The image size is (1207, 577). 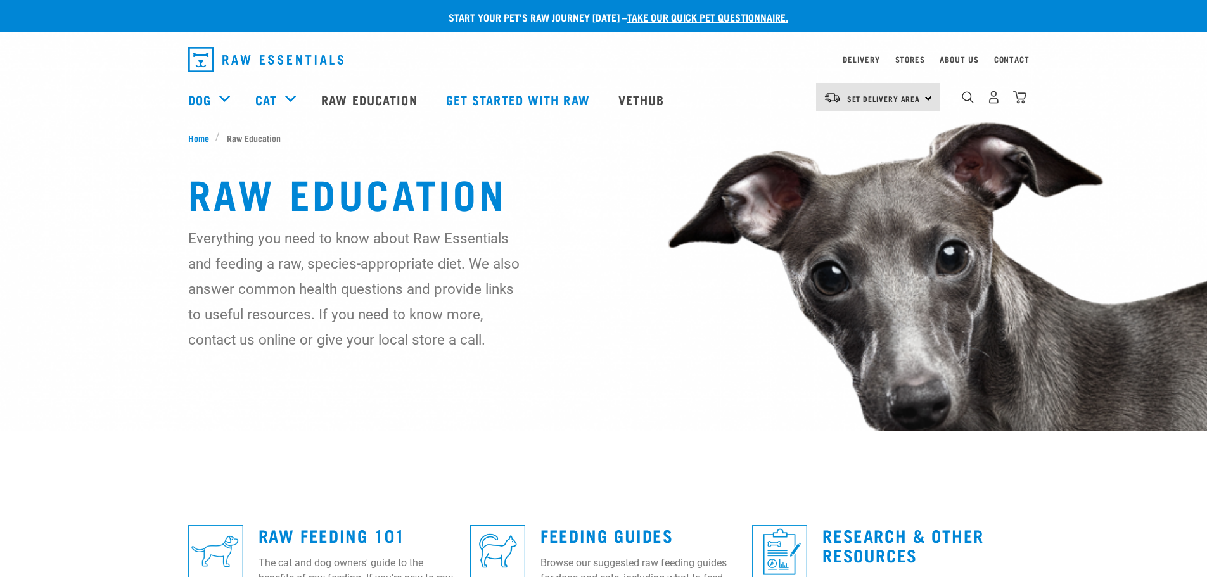 What do you see at coordinates (643, 99) in the screenshot?
I see `a: Vethub` at bounding box center [643, 99].